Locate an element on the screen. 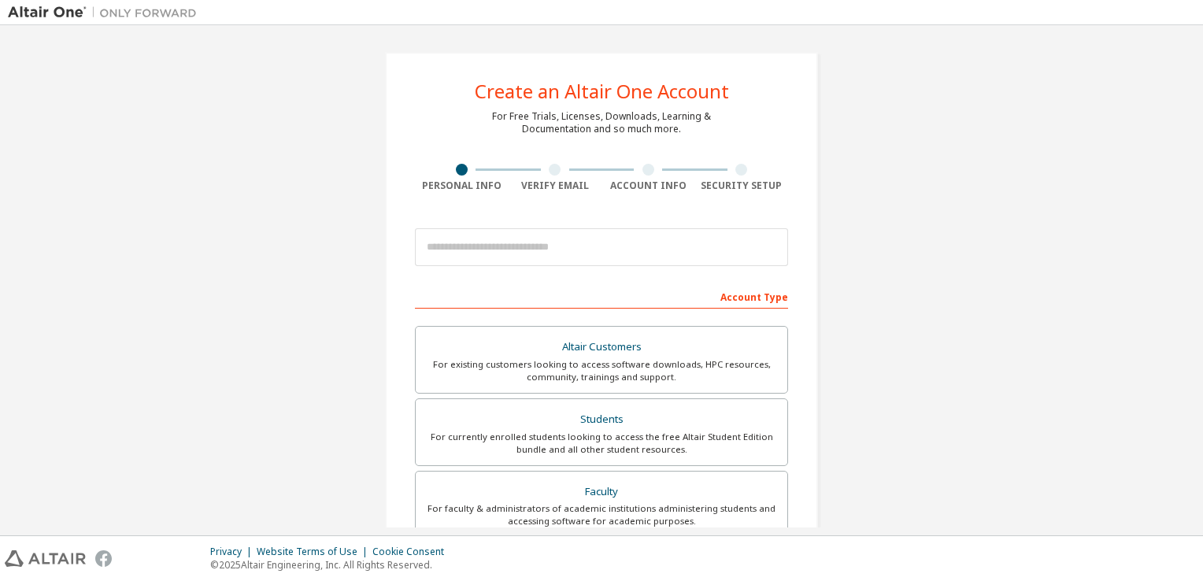  div: Faculty is located at coordinates (601, 492).